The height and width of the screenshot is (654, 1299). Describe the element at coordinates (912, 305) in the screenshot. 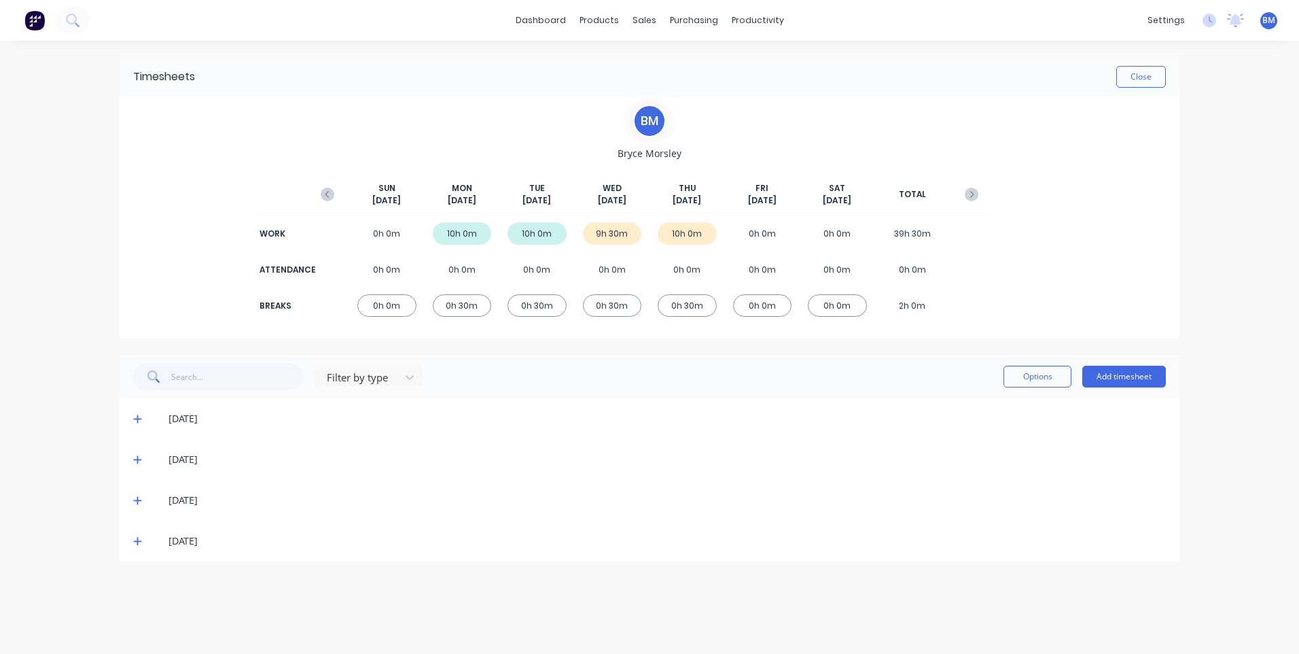

I see `div: 2h 0m` at that location.